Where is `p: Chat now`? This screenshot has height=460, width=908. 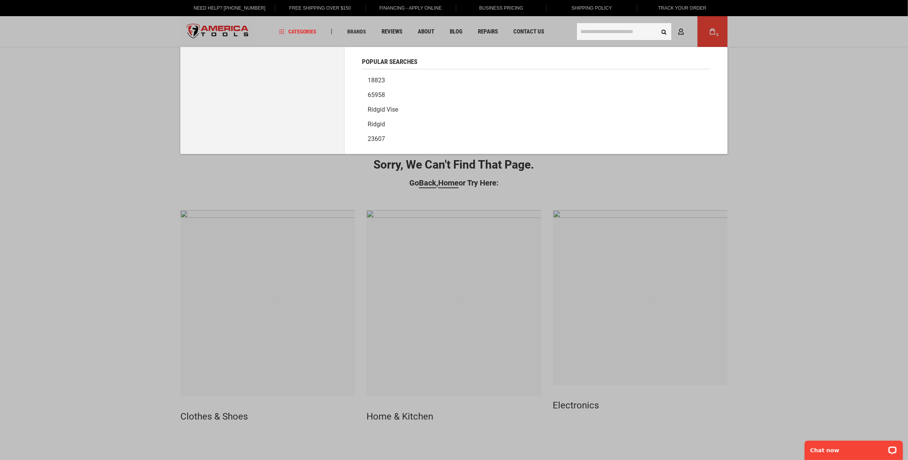 p: Chat now is located at coordinates (49, 15).